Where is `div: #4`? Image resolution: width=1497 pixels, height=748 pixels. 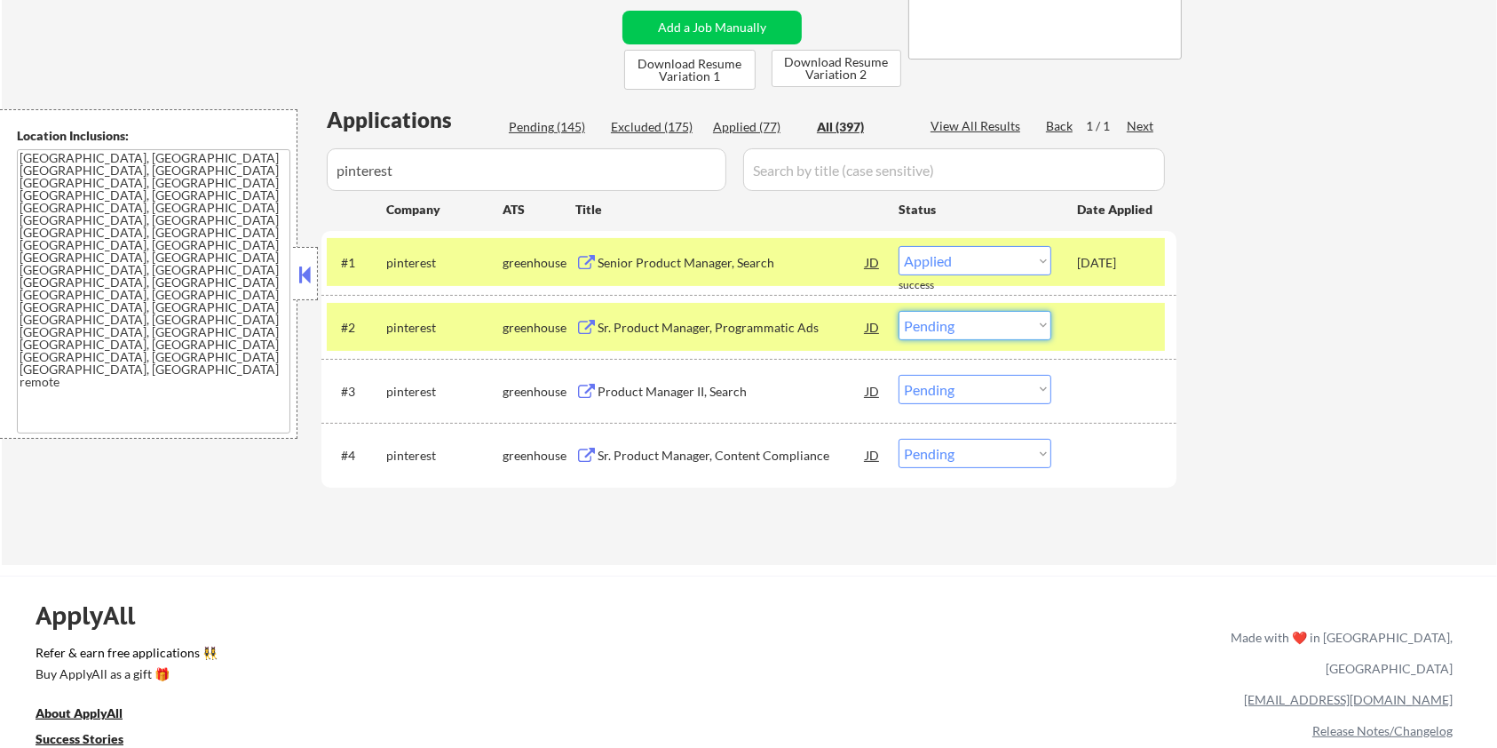
div: #4 is located at coordinates (356, 456).